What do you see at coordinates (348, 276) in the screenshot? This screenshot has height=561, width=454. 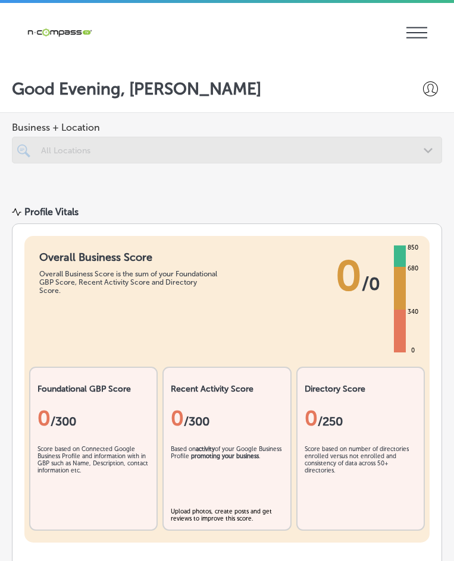 I see `span: 0` at bounding box center [348, 276].